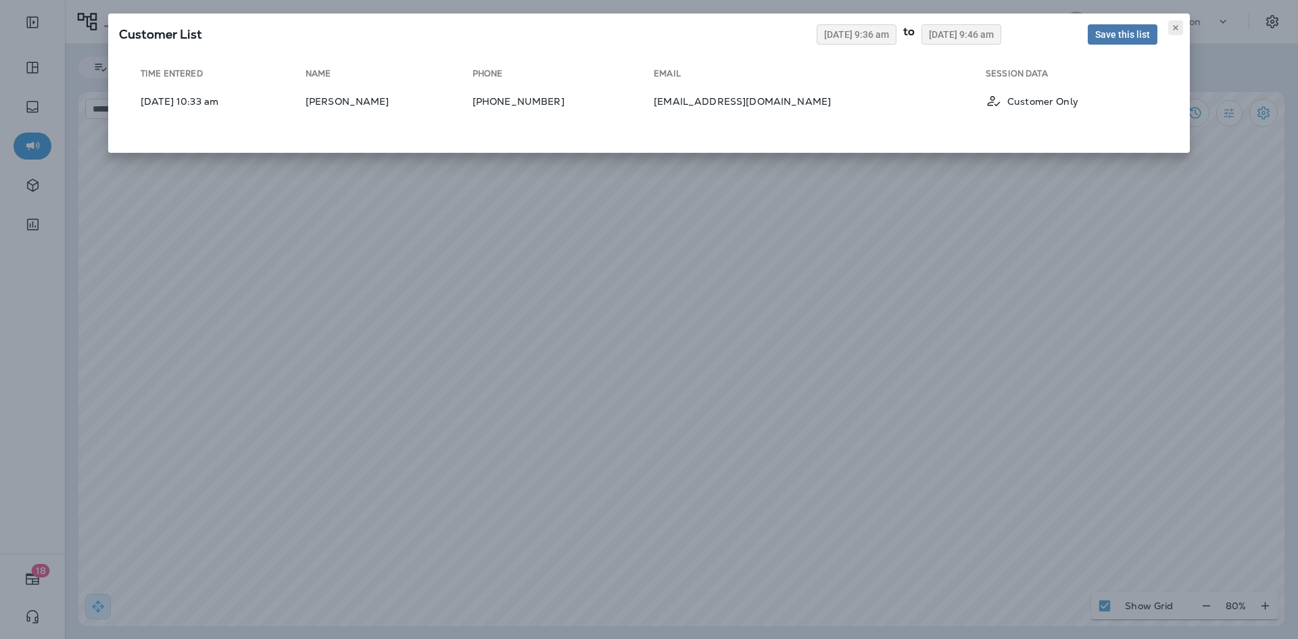  Describe the element at coordinates (389, 76) in the screenshot. I see `th: Name` at that location.